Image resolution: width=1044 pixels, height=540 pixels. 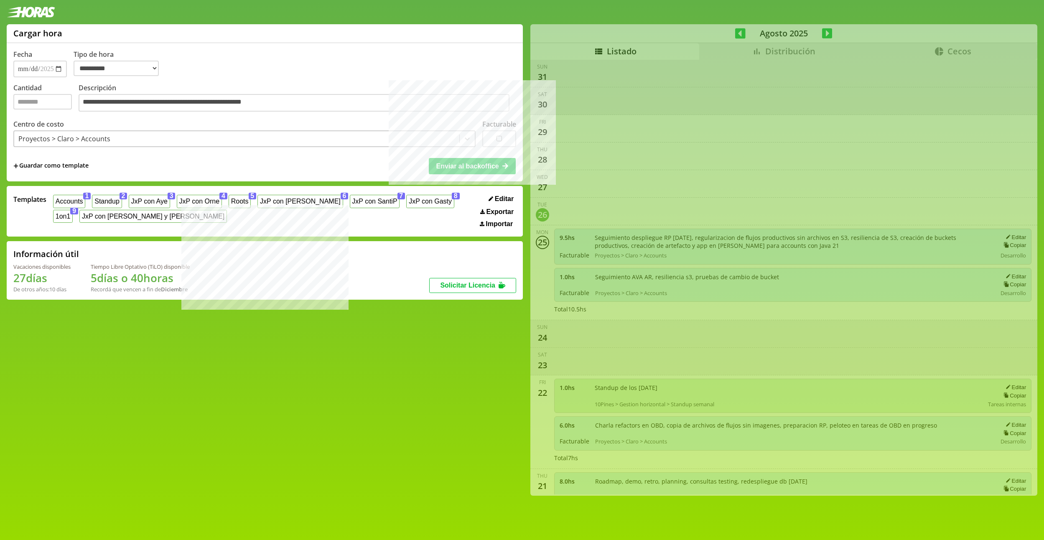 I want to click on span: 4, so click(x=223, y=196).